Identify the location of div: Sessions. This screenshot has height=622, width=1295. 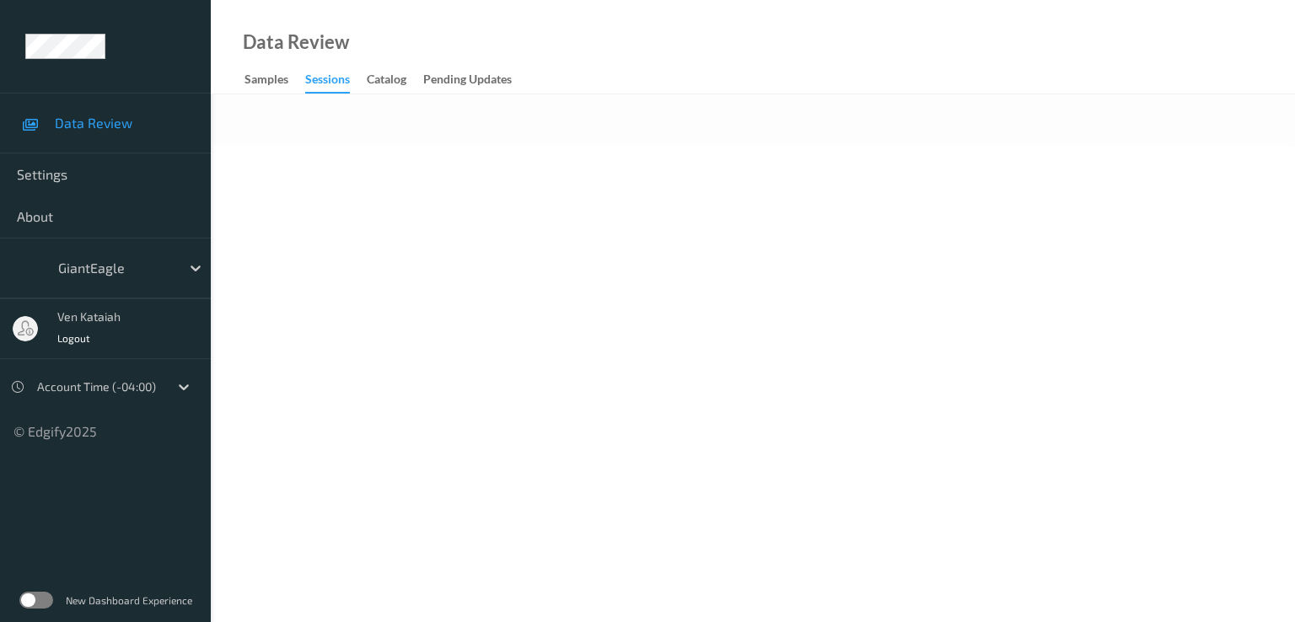
(327, 82).